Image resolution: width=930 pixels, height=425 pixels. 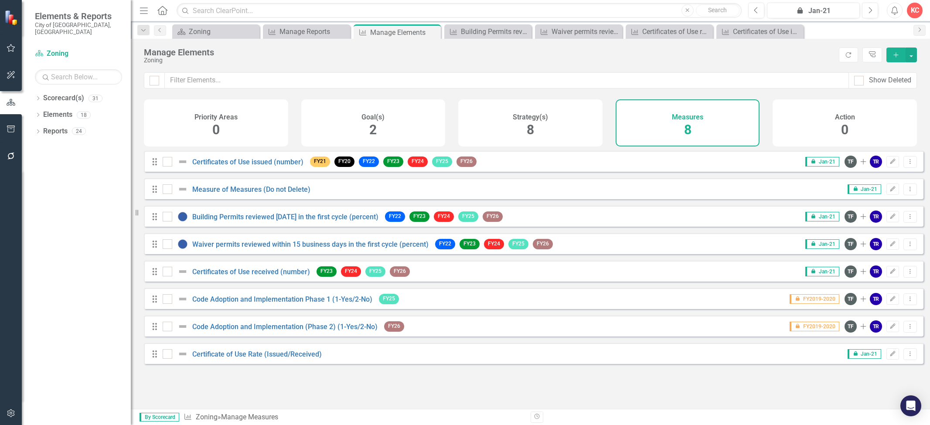 What do you see at coordinates (914, 10) in the screenshot?
I see `button: KC` at bounding box center [914, 10].